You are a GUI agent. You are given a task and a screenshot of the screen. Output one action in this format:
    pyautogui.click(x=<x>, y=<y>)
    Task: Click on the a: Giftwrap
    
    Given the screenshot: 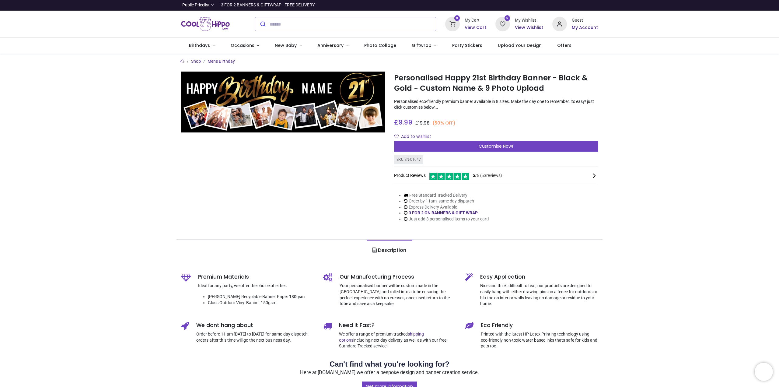 What is the action you would take?
    pyautogui.click(x=424, y=46)
    